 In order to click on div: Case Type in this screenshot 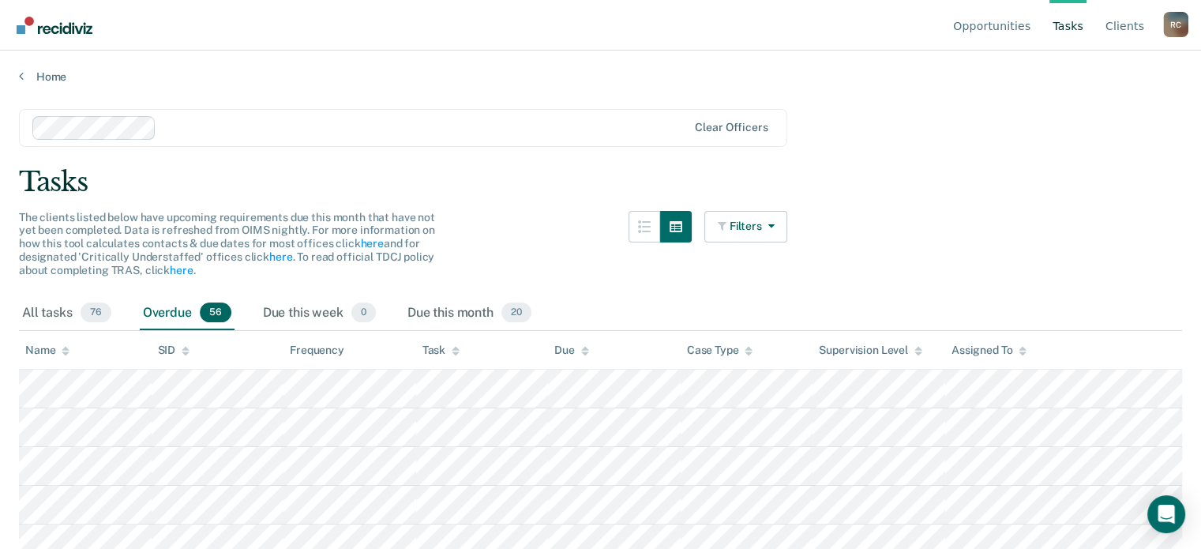, I will do `click(720, 350)`.